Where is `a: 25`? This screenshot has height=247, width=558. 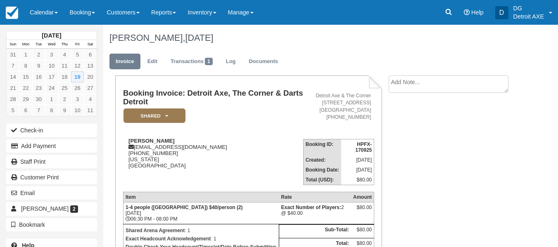
a: 25 is located at coordinates (64, 88).